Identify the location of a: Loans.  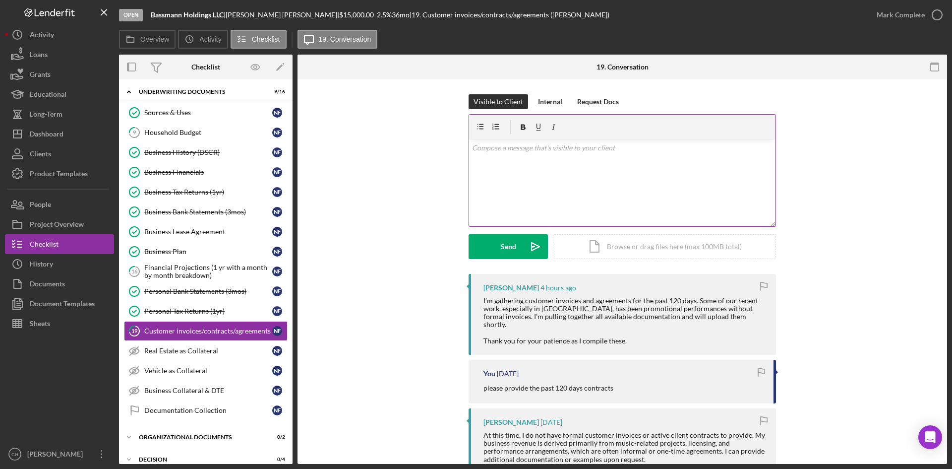
(60, 55).